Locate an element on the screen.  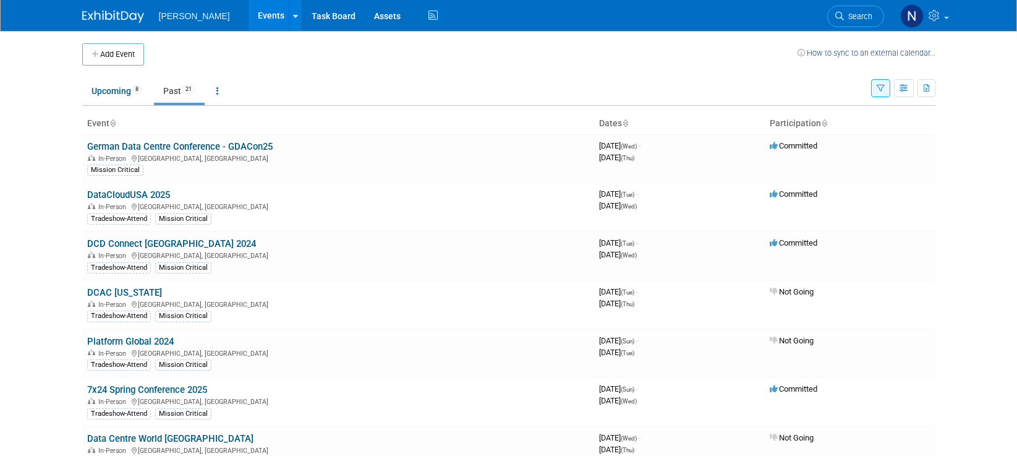
a: 7x24 Spring Conference 2025 is located at coordinates (147, 390).